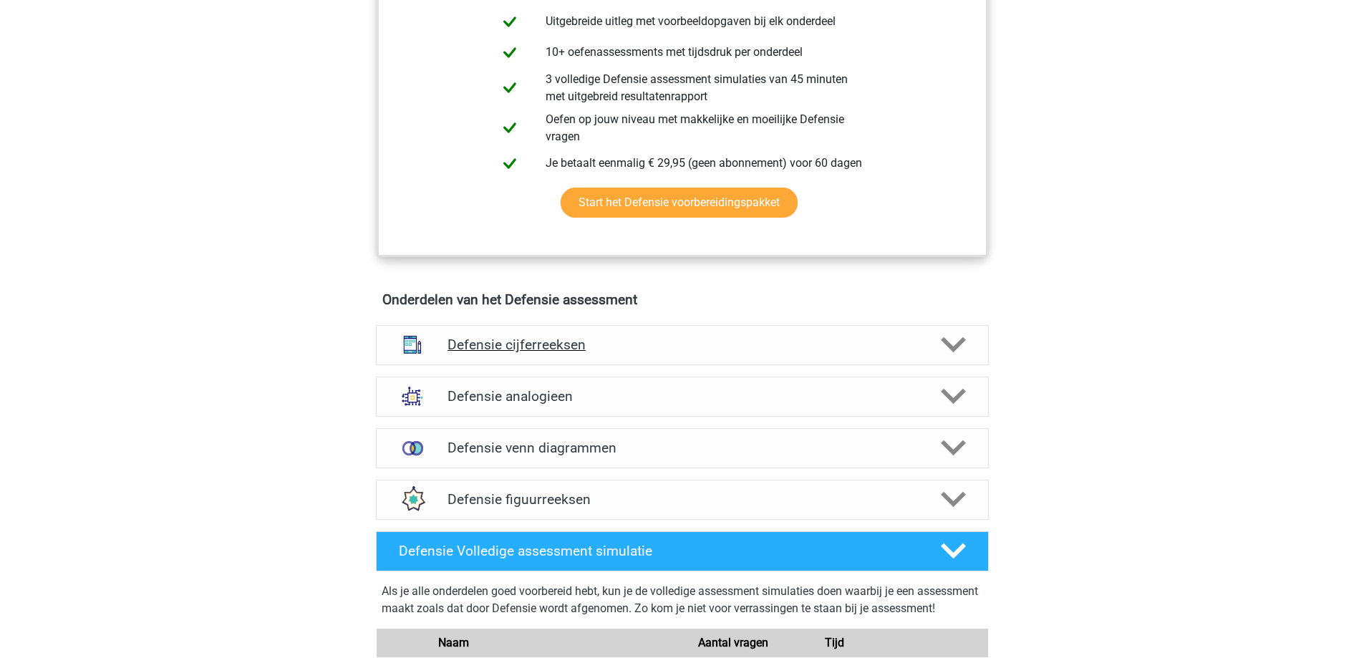  I want to click on img: venn diagrammen, so click(412, 448).